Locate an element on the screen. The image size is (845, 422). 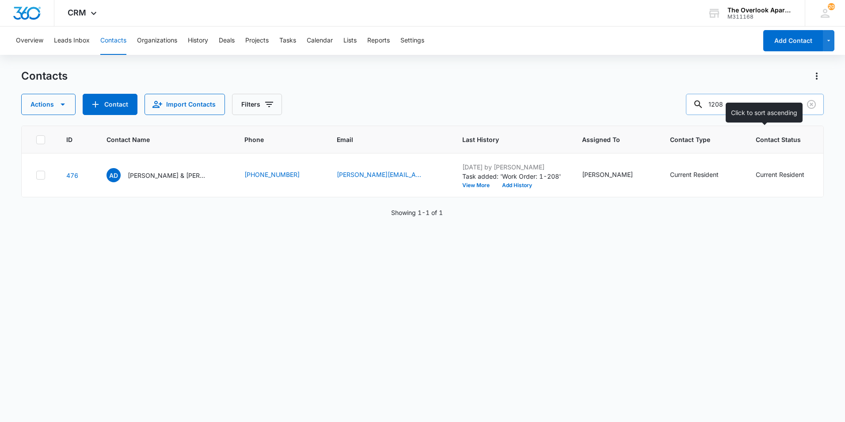
span: Phone is located at coordinates (274, 139).